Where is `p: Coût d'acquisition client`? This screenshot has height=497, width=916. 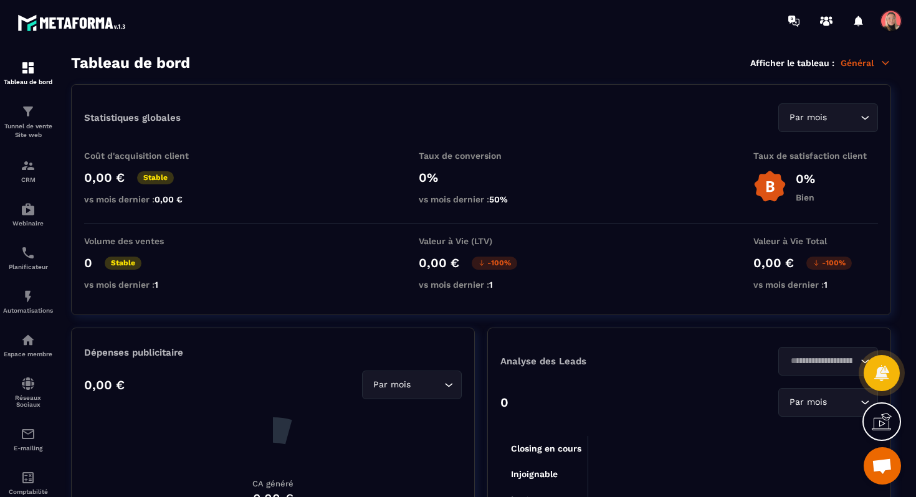 p: Coût d'acquisition client is located at coordinates (146, 156).